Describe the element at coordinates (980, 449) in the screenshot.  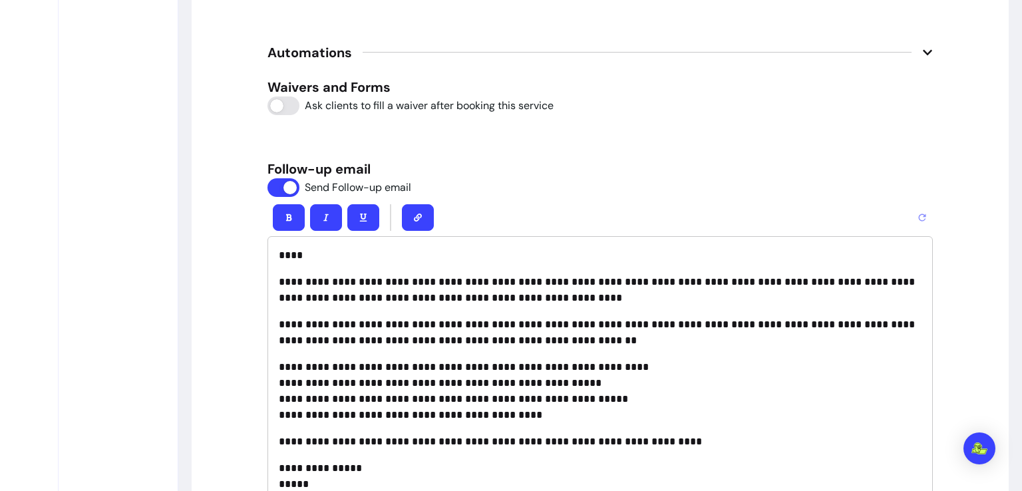
I see `div: Open Intercom Messenger` at that location.